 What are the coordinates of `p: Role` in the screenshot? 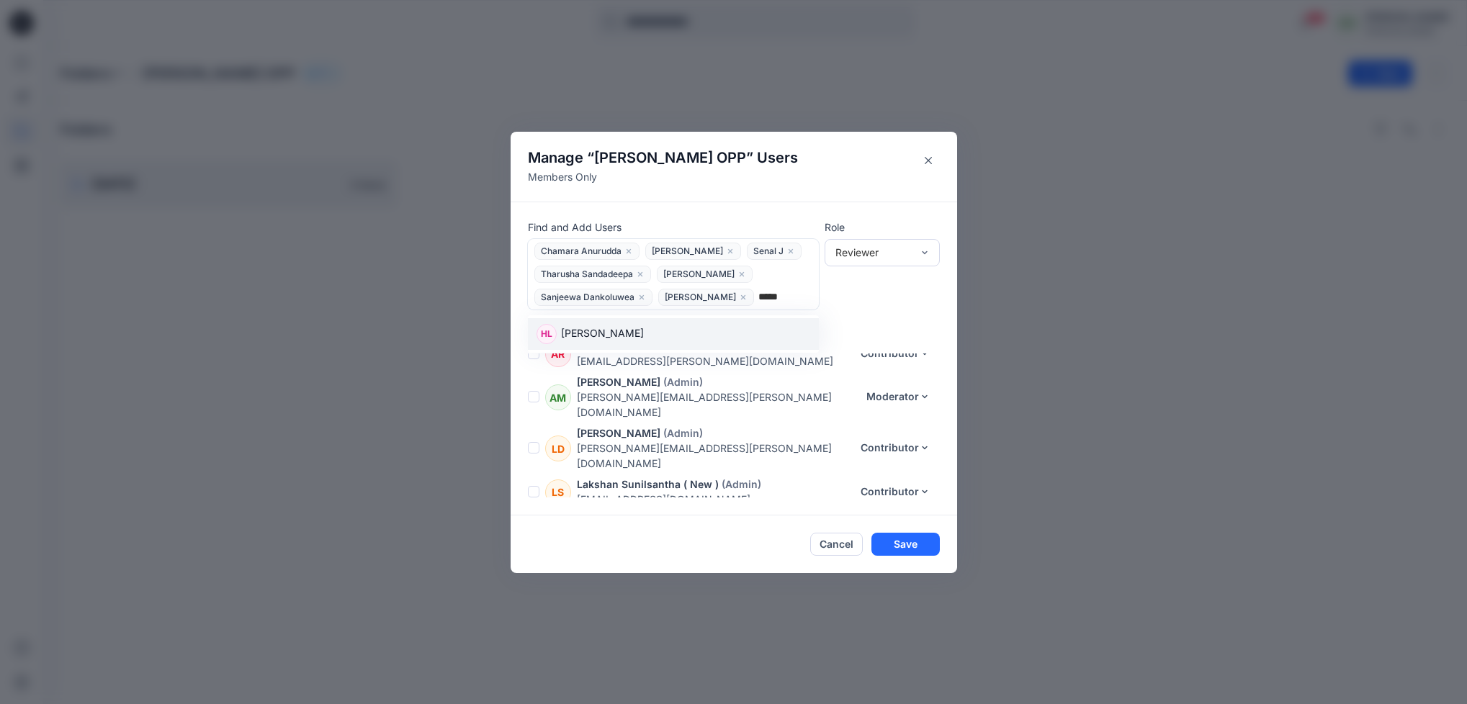 It's located at (882, 227).